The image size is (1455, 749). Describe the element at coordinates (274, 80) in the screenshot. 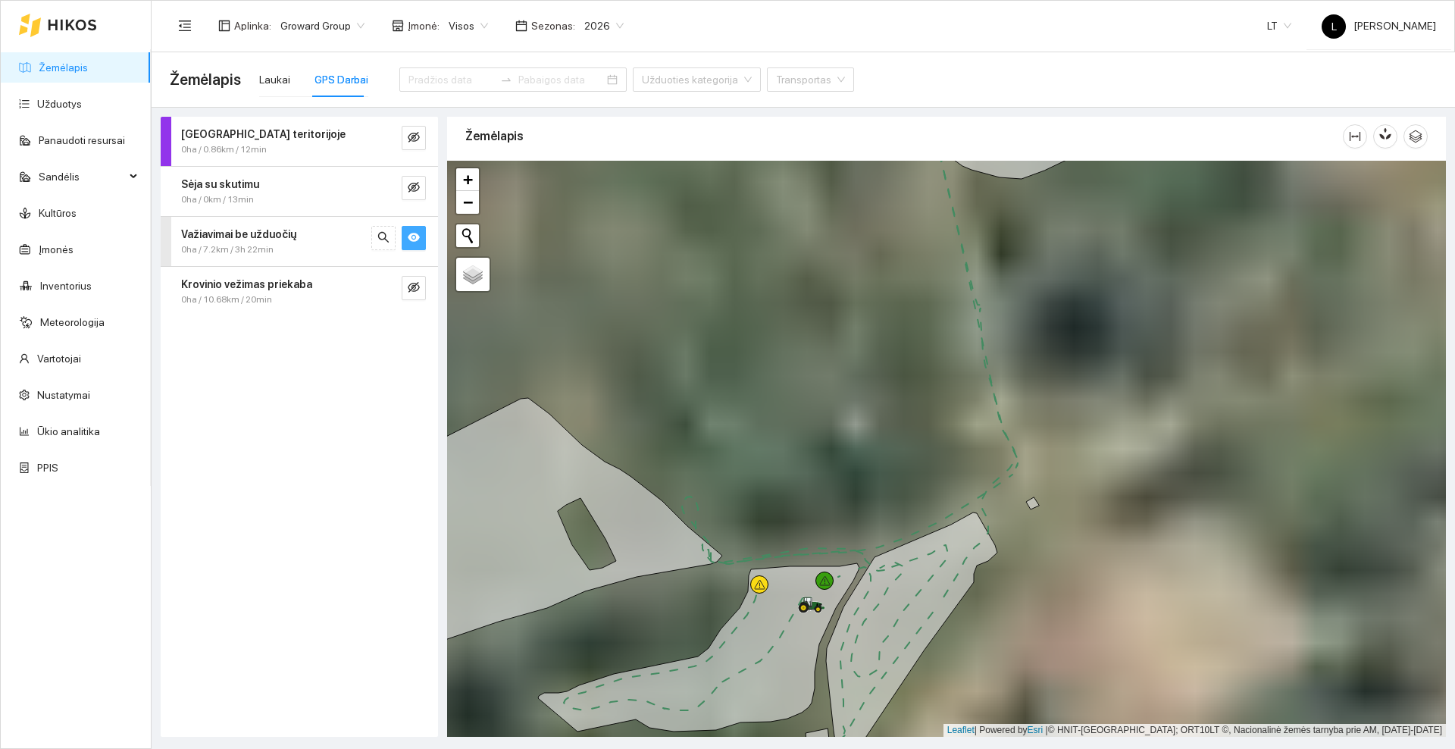

I see `div: Laukai` at that location.